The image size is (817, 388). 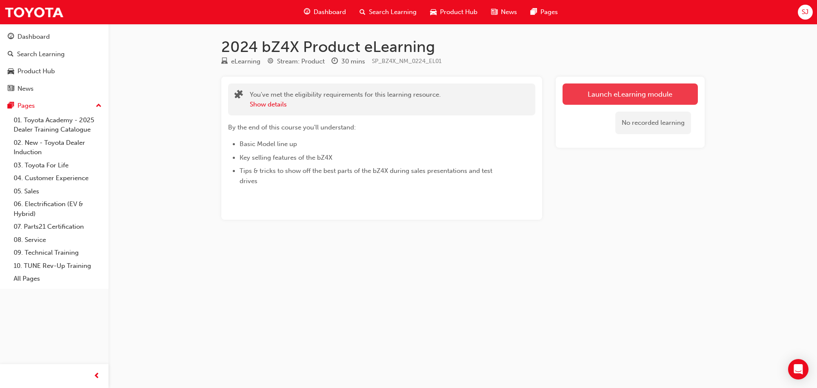 What do you see at coordinates (54, 106) in the screenshot?
I see `button: Pages` at bounding box center [54, 106].